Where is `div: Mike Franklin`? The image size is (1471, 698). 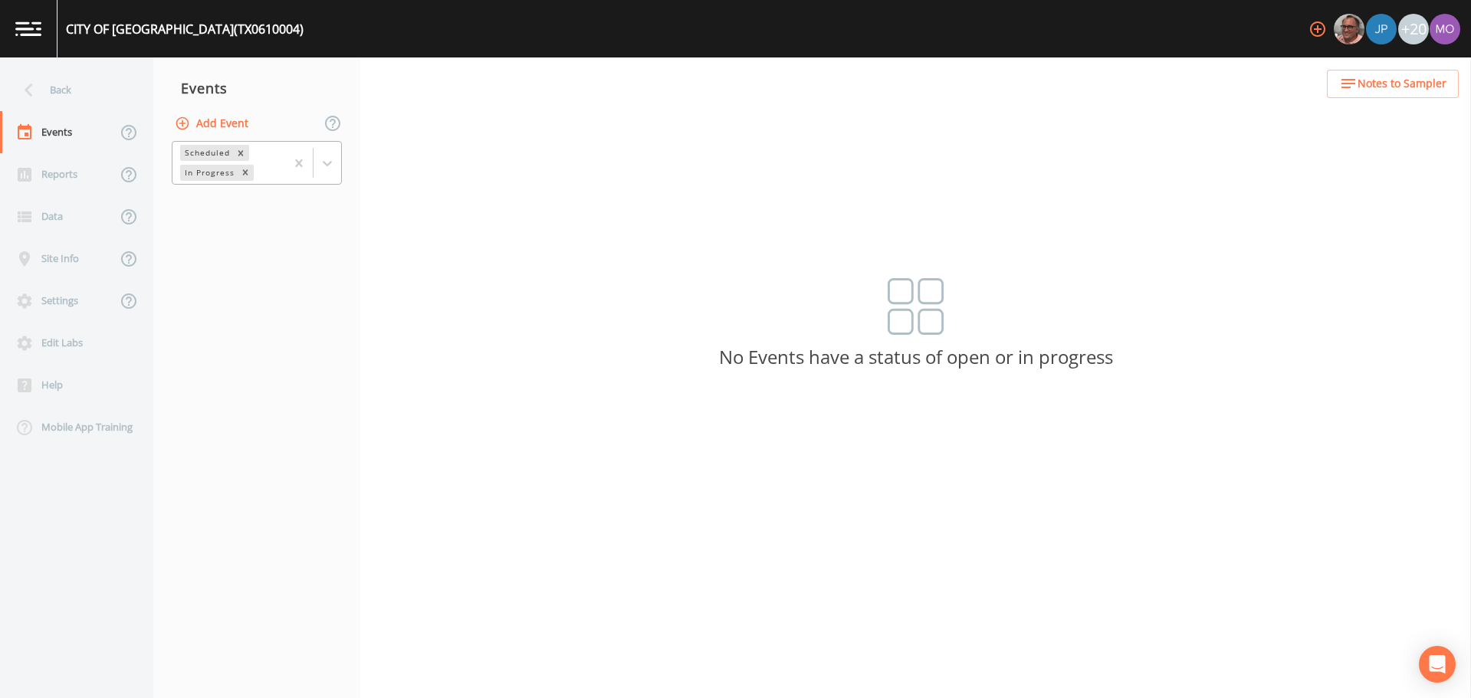 div: Mike Franklin is located at coordinates (1349, 29).